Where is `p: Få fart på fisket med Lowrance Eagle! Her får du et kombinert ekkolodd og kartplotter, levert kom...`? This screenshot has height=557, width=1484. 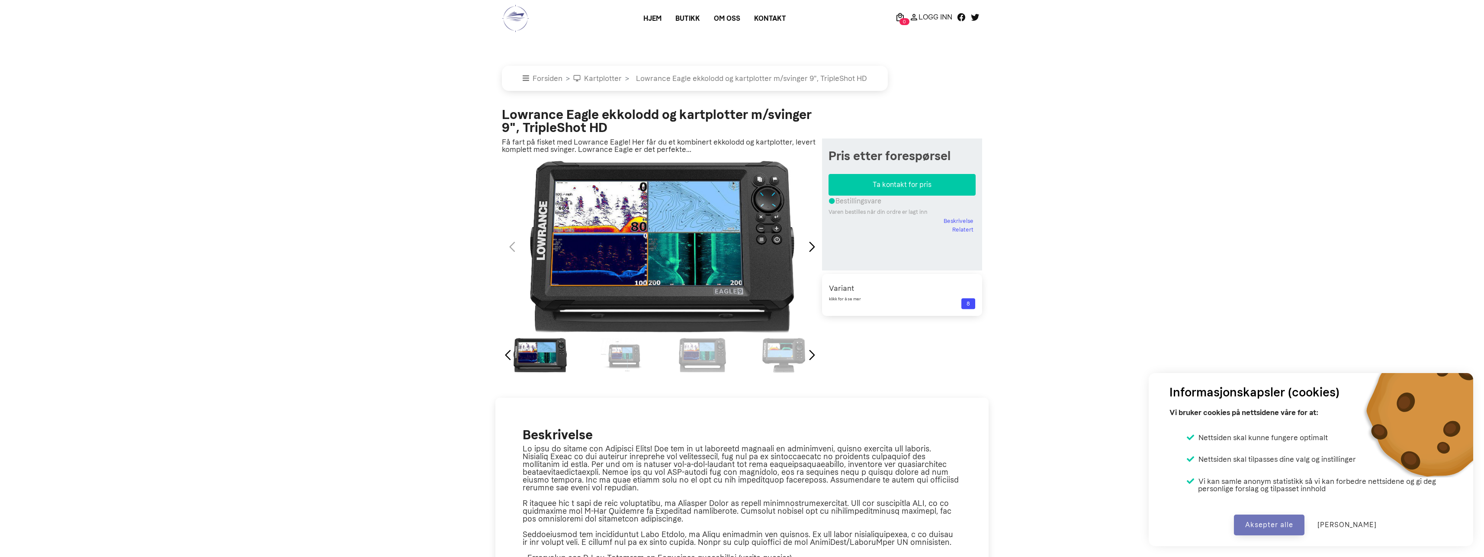
p: Få fart på fisket med Lowrance Eagle! Her får du et kombinert ekkolodd og kartplotter, levert kom... is located at coordinates (662, 146).